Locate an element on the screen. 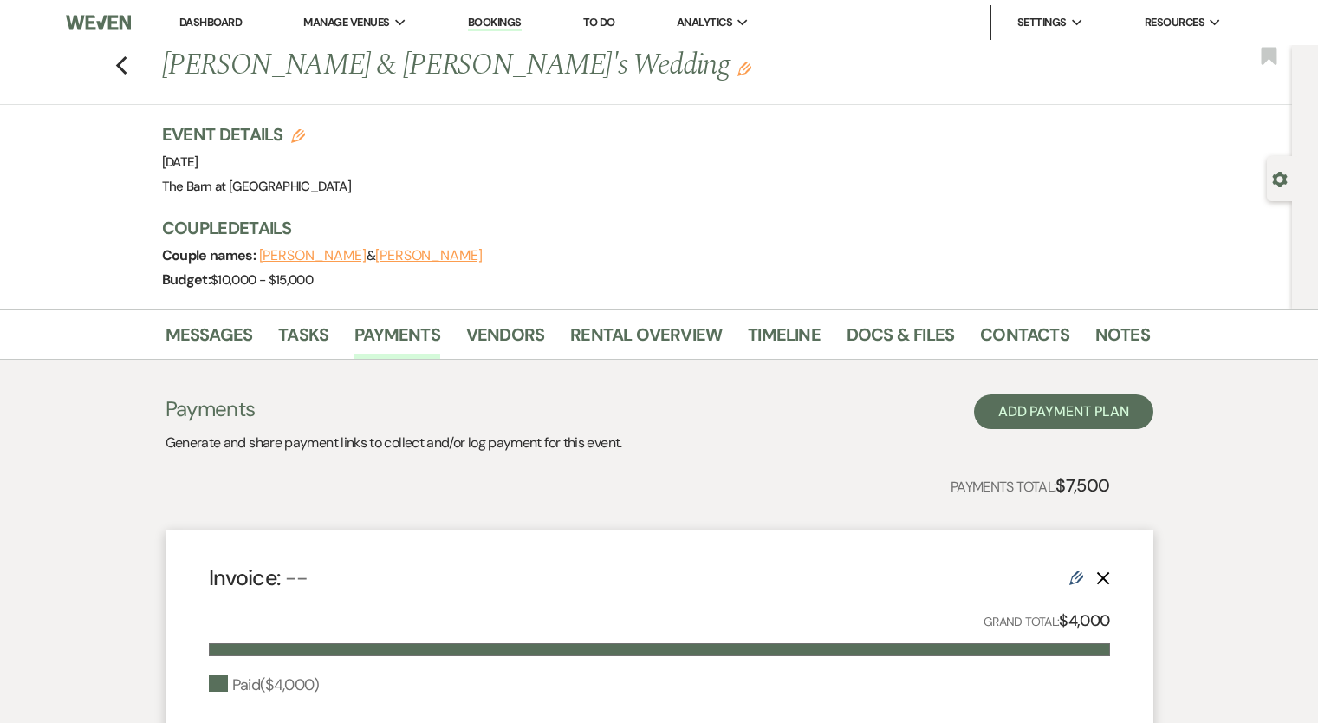 This screenshot has height=723, width=1318. strong: $7,500 is located at coordinates (1082, 485).